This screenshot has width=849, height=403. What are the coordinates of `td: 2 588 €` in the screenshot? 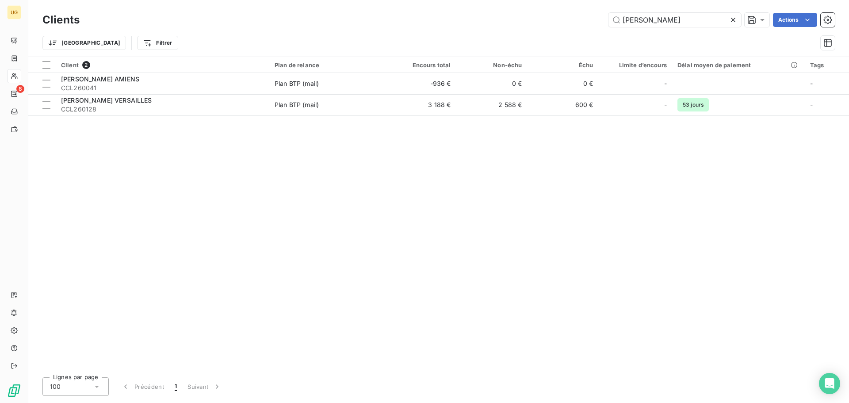 It's located at (491, 105).